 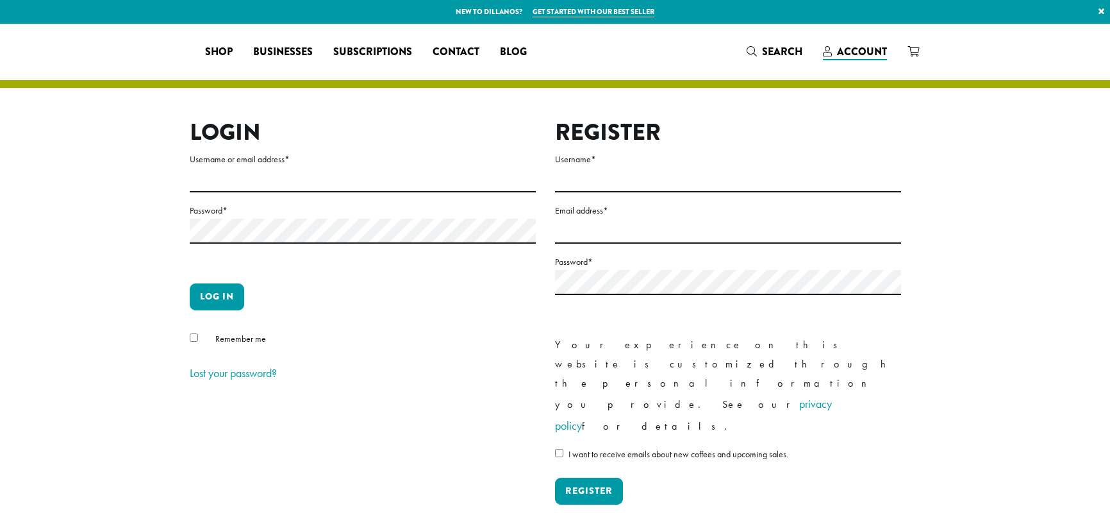 What do you see at coordinates (219, 52) in the screenshot?
I see `a: Shop` at bounding box center [219, 52].